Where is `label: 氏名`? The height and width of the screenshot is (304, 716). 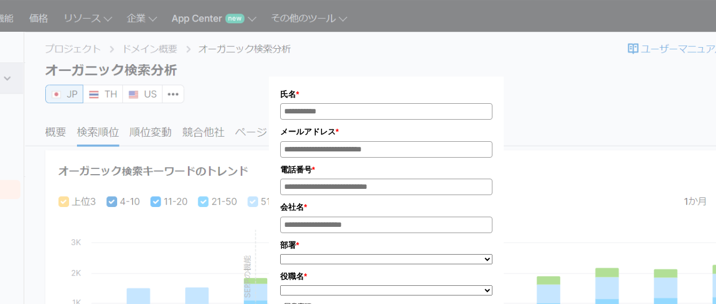 label: 氏名 is located at coordinates (386, 94).